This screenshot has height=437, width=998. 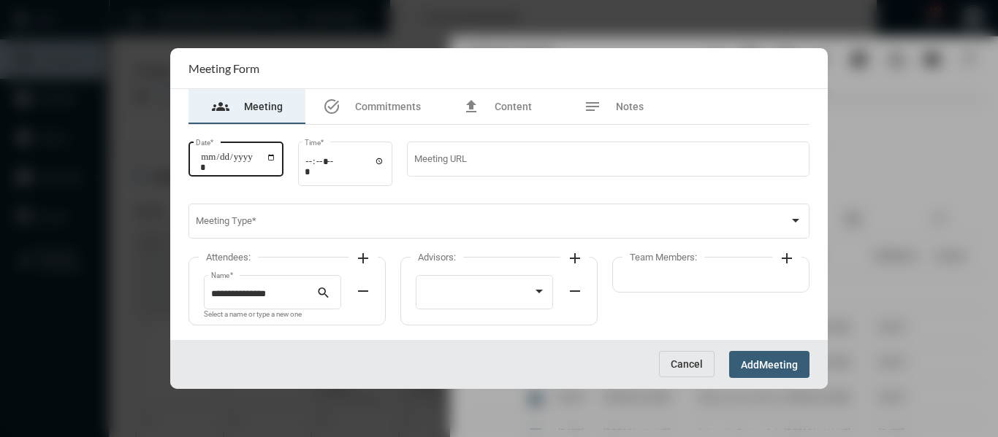 I want to click on span: Cancel, so click(x=686, y=364).